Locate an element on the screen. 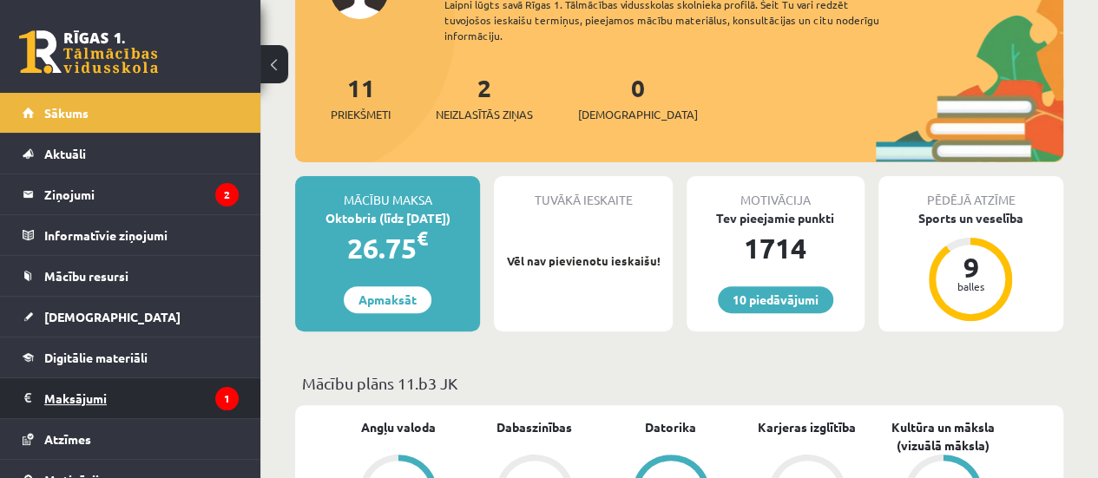 The height and width of the screenshot is (478, 1098). div: Mācību maksa is located at coordinates (387, 193).